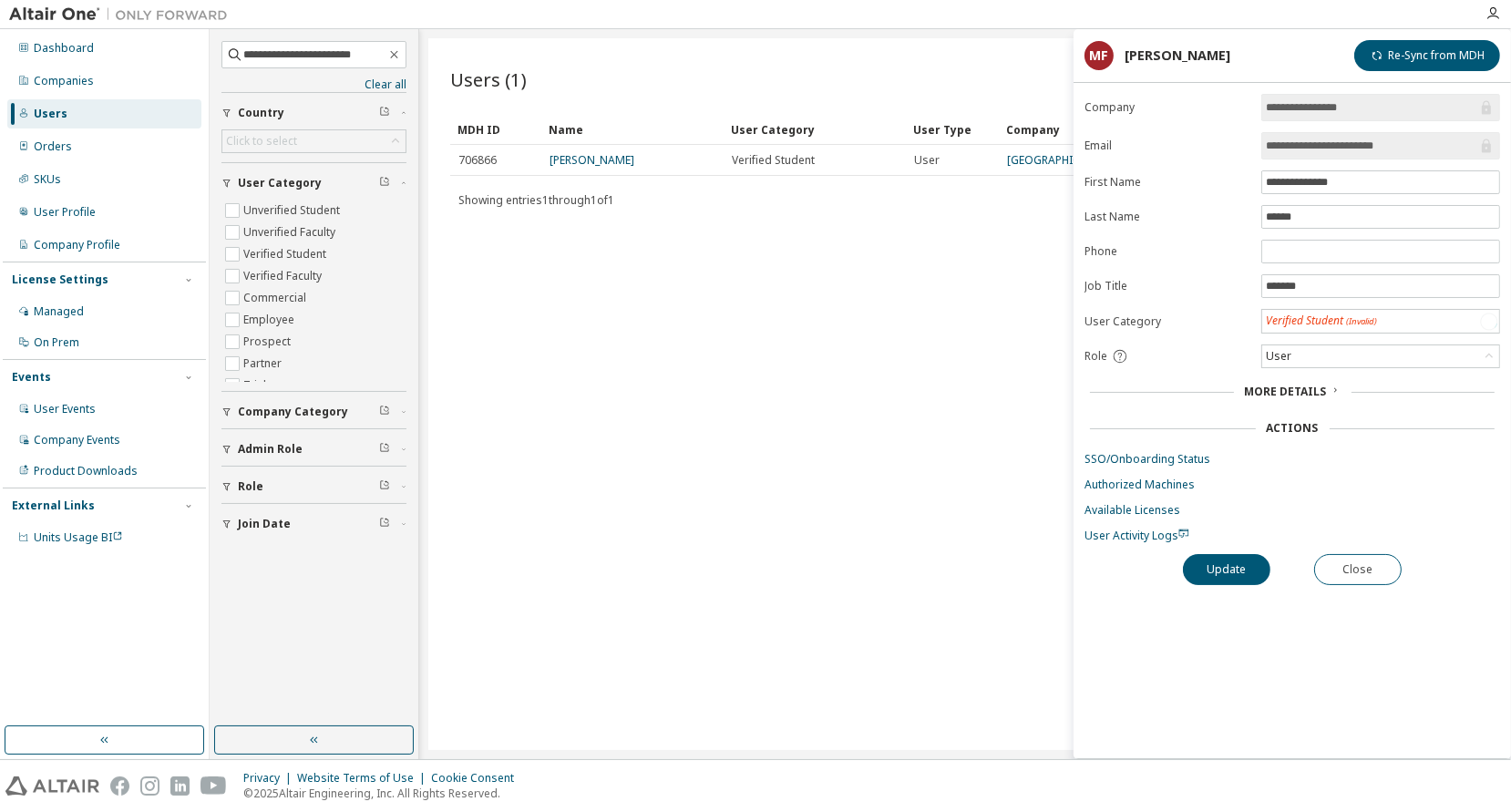 This screenshot has width=1511, height=812. What do you see at coordinates (384, 792) in the screenshot?
I see `p: © 2025 Altair Engineering, Inc. All Rights Reserved.` at bounding box center [384, 792].